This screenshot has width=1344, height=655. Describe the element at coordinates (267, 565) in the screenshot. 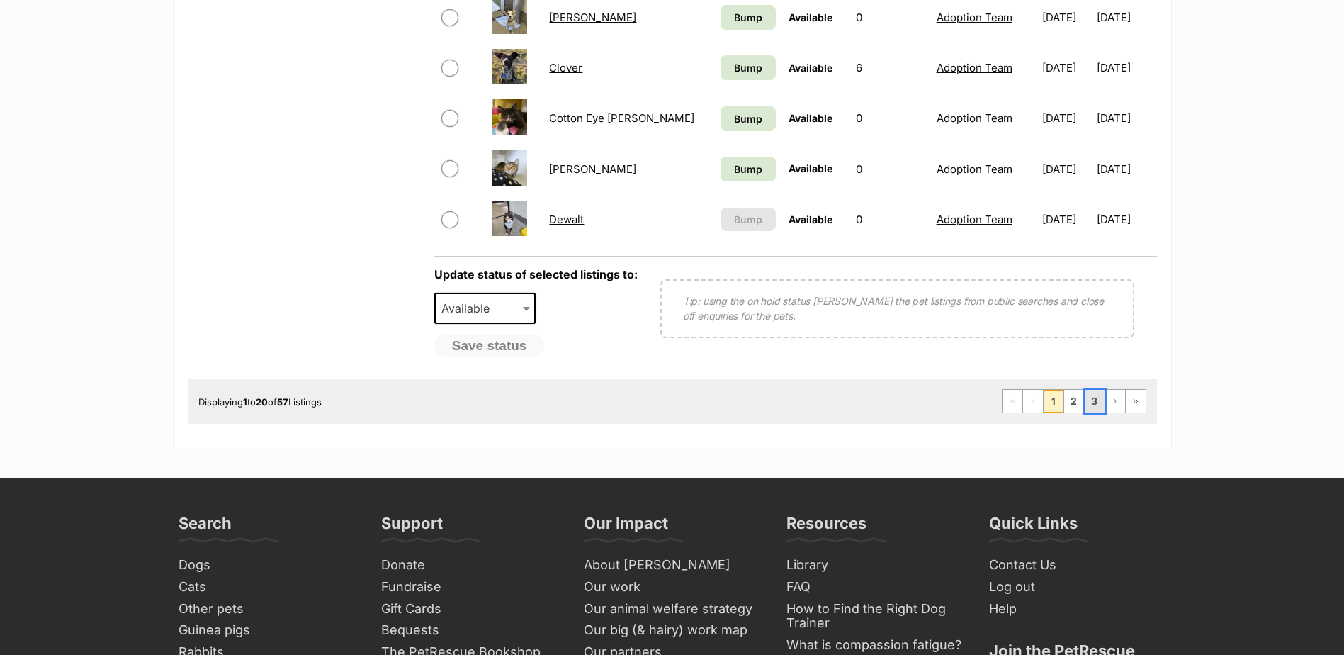

I see `a: Dogs` at that location.